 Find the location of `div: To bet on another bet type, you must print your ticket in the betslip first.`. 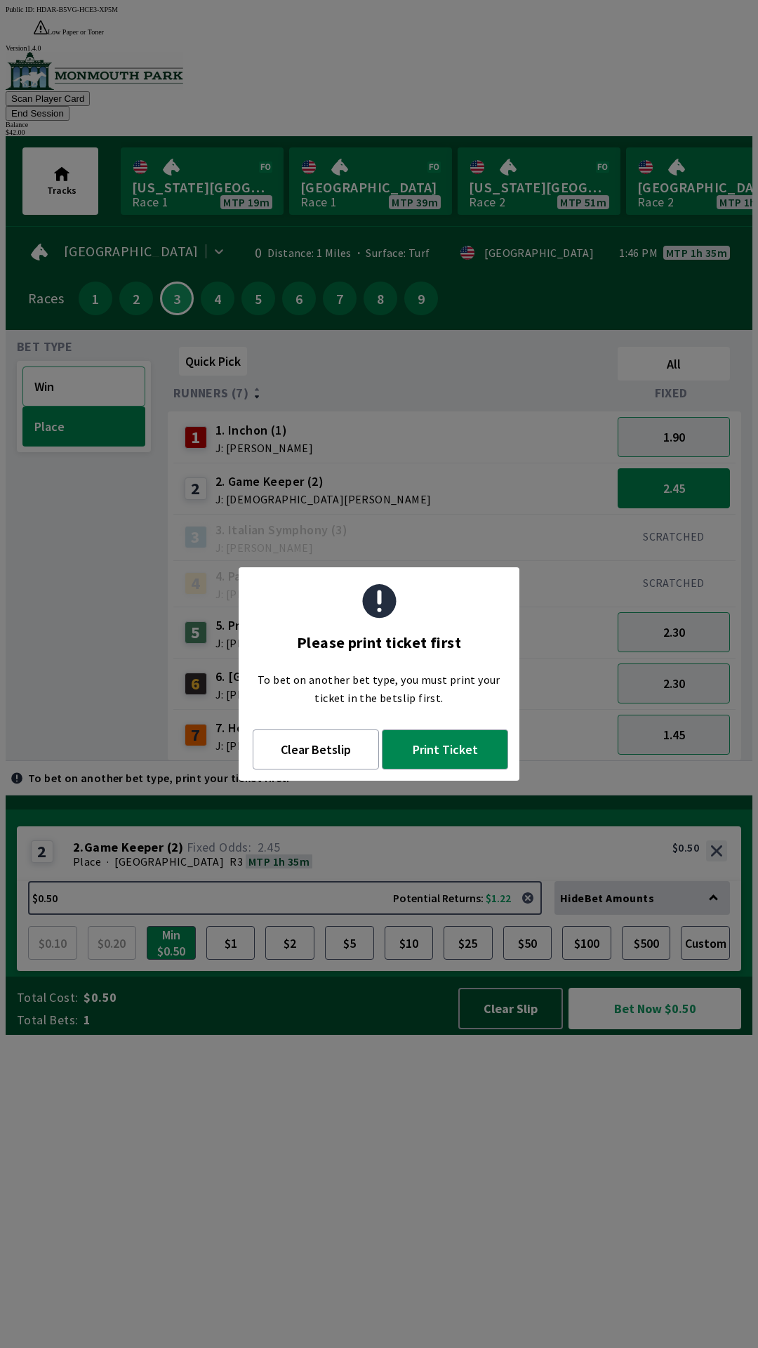

div: To bet on another bet type, you must print your ticket in the betslip first. is located at coordinates (379, 689).